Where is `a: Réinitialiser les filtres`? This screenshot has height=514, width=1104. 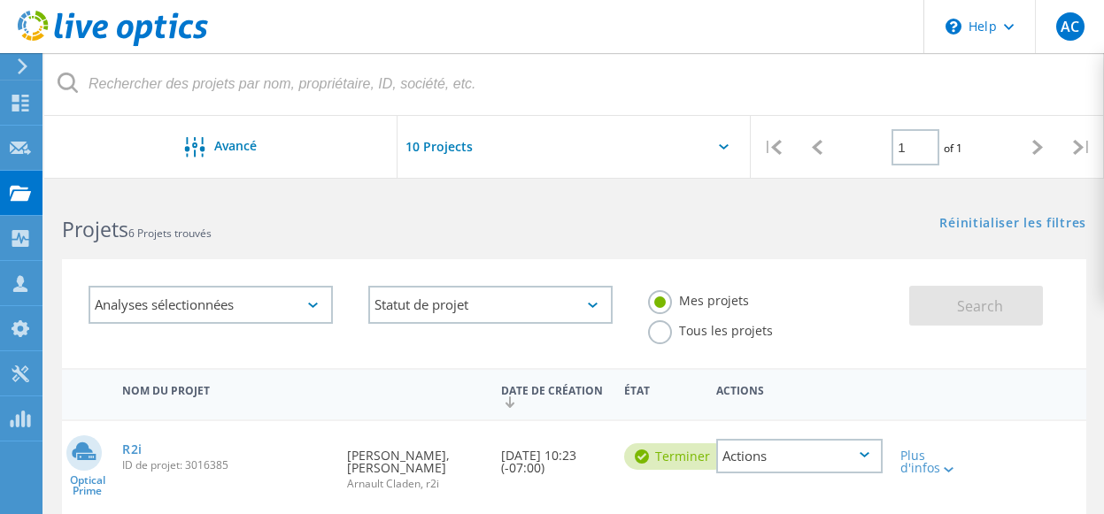
a: Réinitialiser les filtres is located at coordinates (1013, 224).